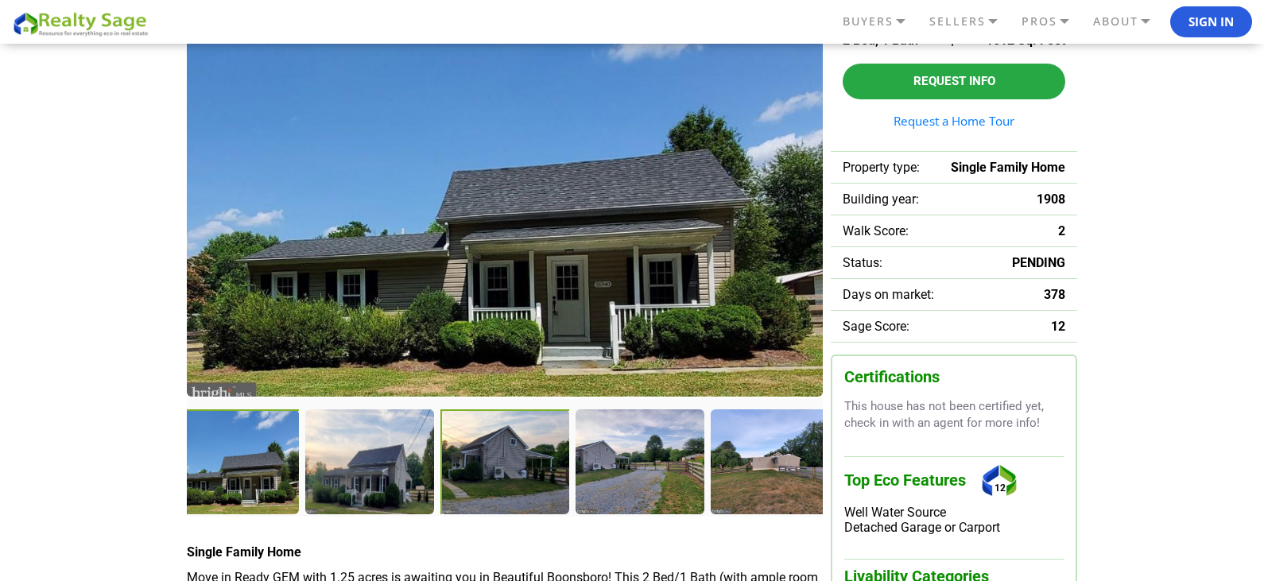 This screenshot has width=1264, height=581. I want to click on h3: Certifications, so click(954, 377).